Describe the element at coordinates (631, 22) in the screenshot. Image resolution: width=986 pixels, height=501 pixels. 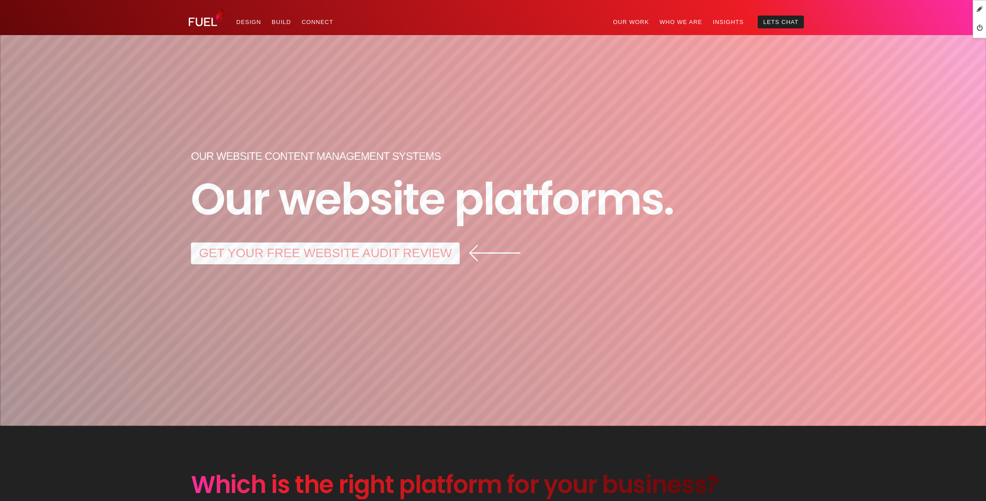
I see `a: Our Work` at that location.